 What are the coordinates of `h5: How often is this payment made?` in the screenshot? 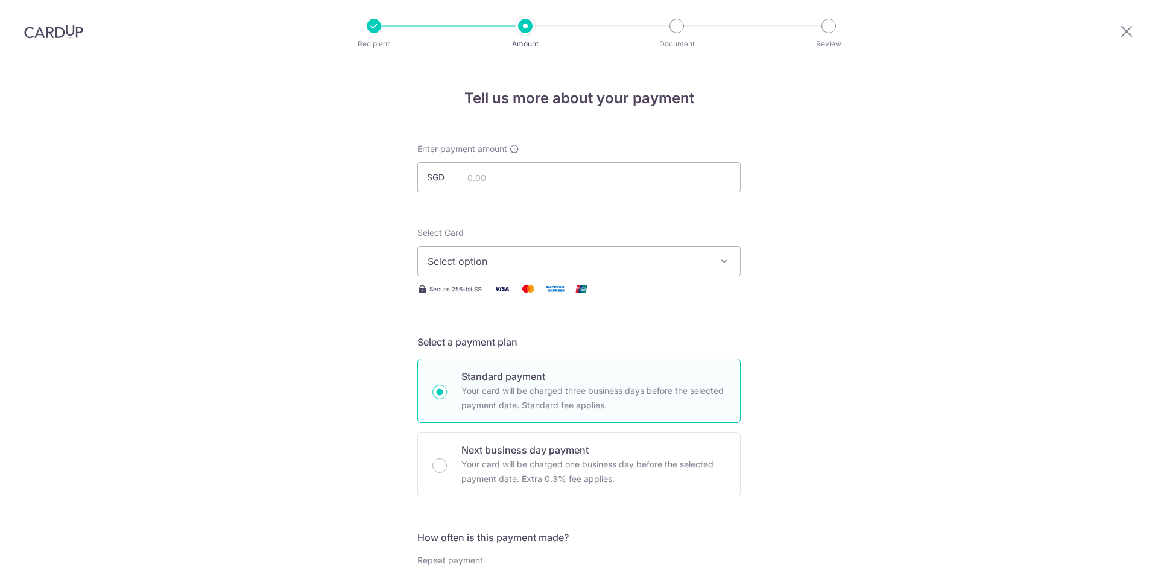 It's located at (579, 537).